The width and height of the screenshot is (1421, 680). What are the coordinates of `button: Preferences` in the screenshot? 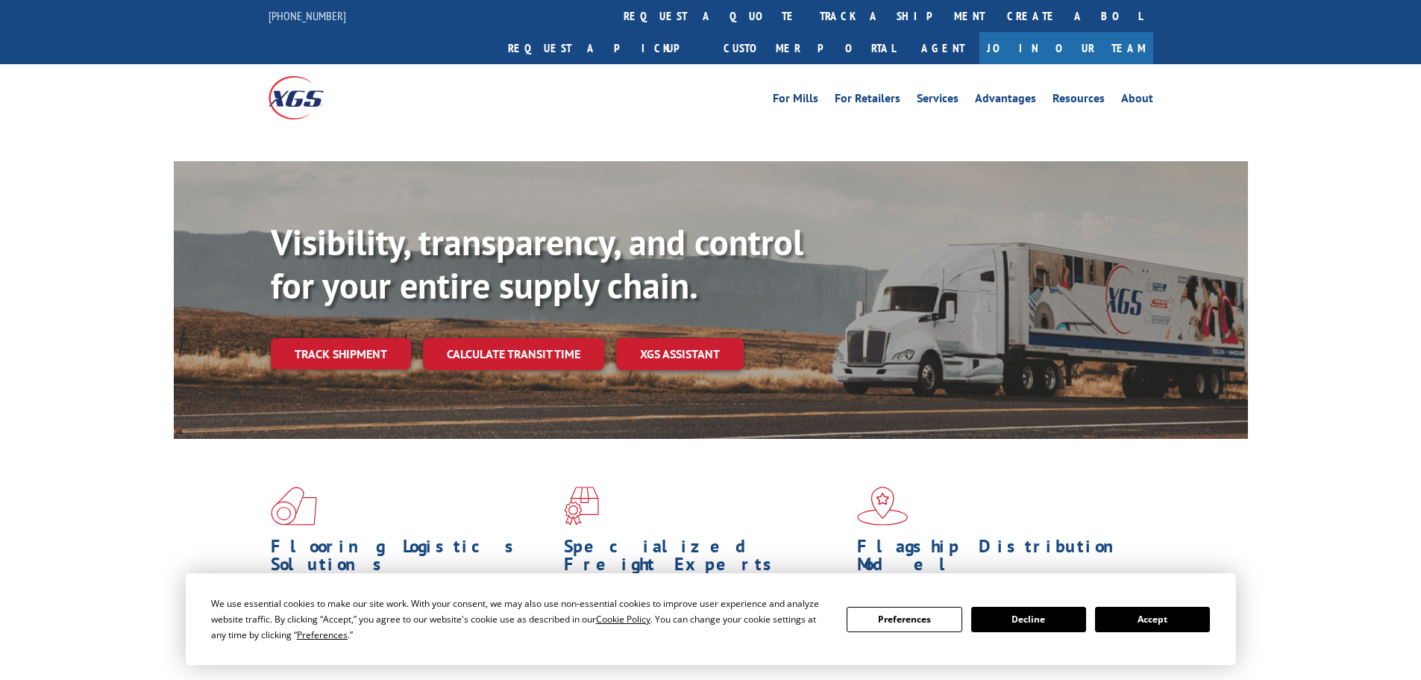 It's located at (904, 619).